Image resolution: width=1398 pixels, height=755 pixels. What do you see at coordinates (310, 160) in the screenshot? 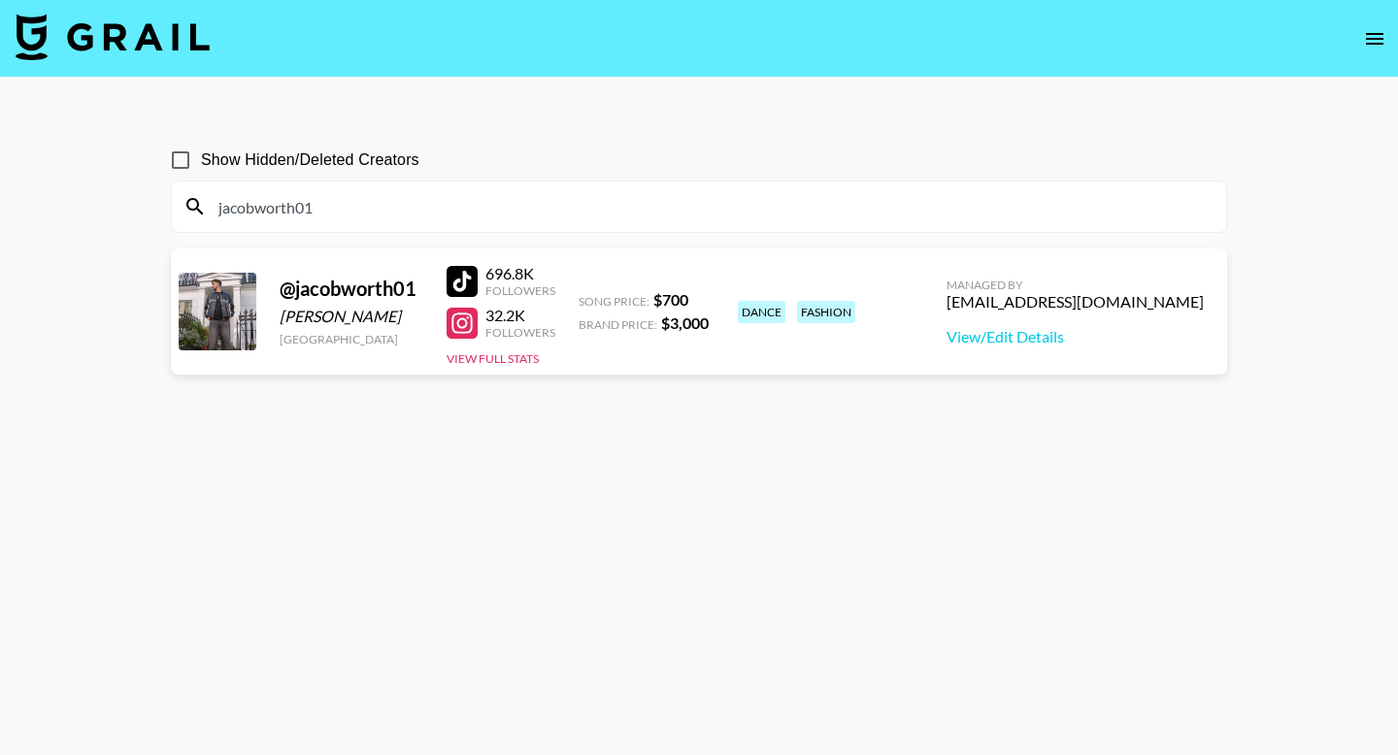
I see `span: Show Hidden/Deleted Creators` at bounding box center [310, 160].